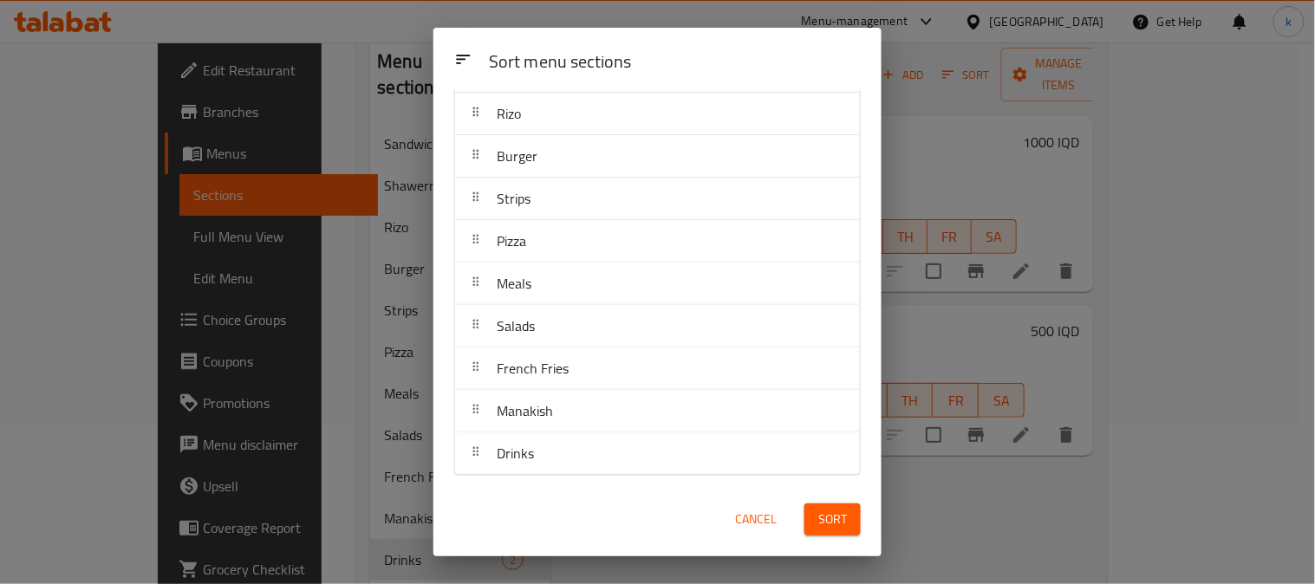 Image resolution: width=1315 pixels, height=584 pixels. Describe the element at coordinates (657, 156) in the screenshot. I see `div: Burger` at that location.